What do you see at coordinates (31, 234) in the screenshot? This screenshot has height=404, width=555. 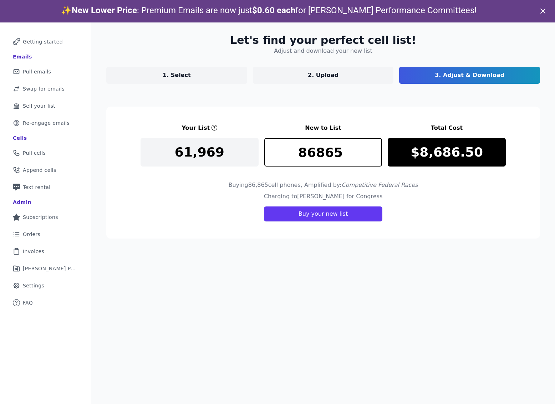 I see `span: Orders` at bounding box center [31, 234].